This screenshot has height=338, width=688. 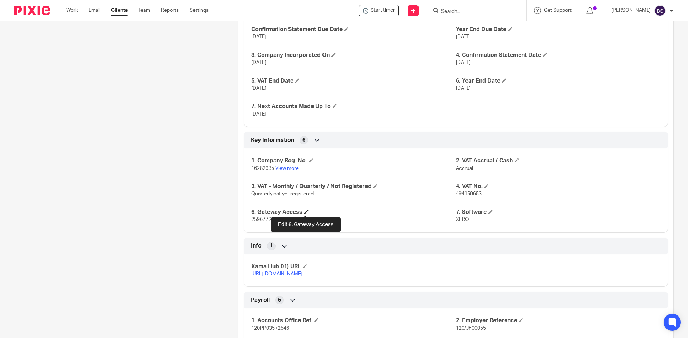 I want to click on img: svg%3E, so click(x=660, y=11).